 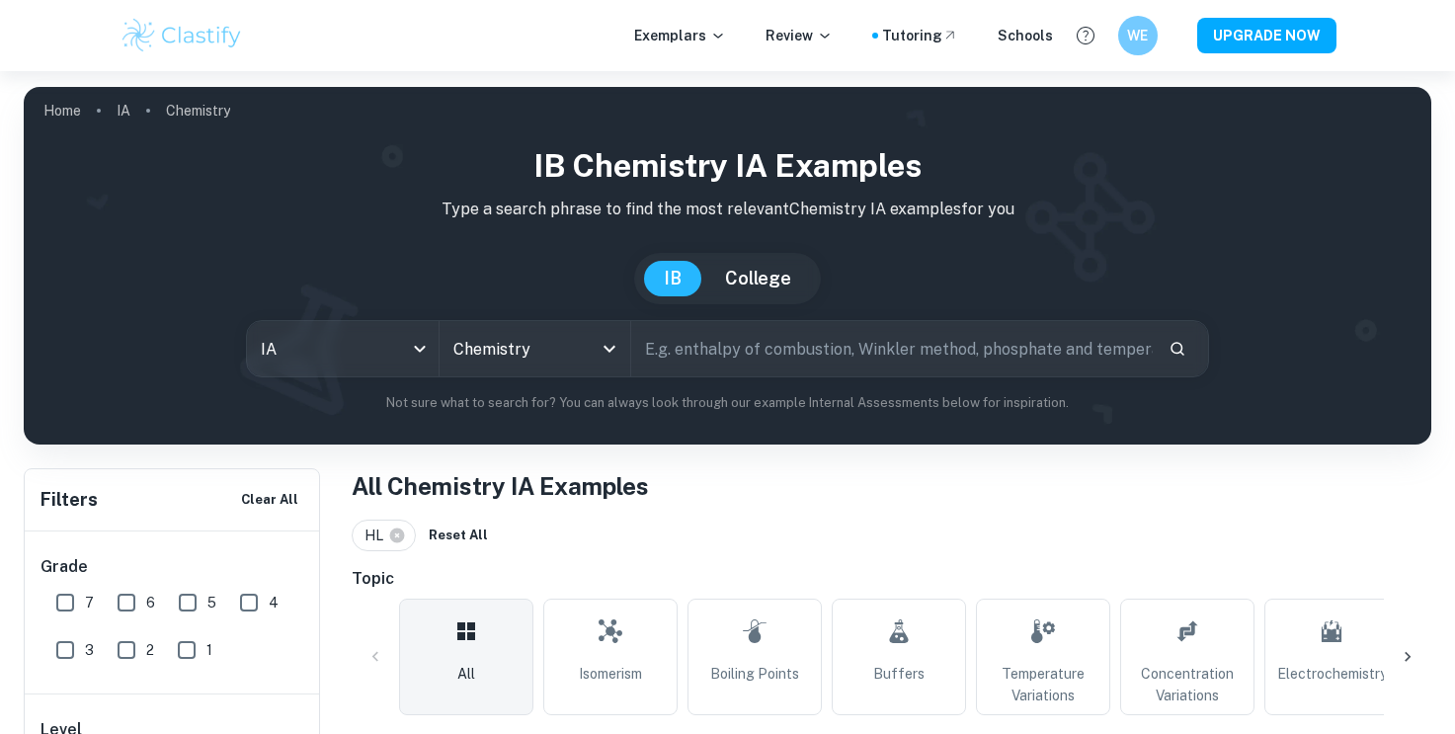 I want to click on span: 6, so click(x=150, y=603).